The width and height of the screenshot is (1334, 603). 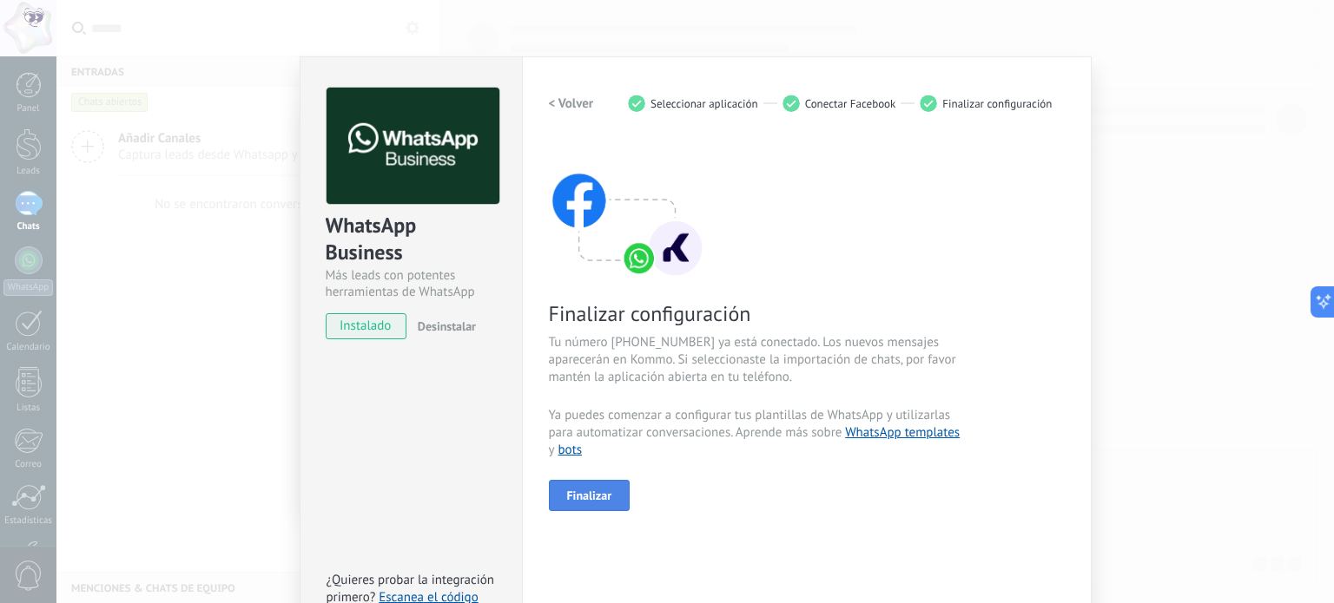 I want to click on span: Conectar Facebook, so click(x=850, y=103).